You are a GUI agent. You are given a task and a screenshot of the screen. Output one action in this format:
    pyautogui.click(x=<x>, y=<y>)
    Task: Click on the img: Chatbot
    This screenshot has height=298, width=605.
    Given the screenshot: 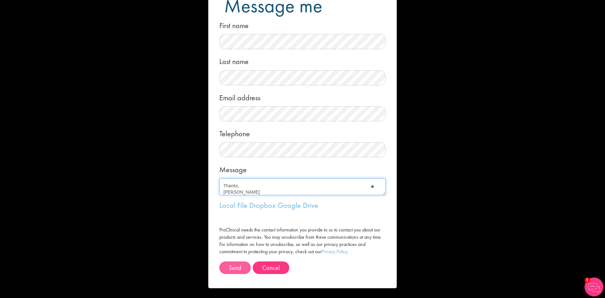 What is the action you would take?
    pyautogui.click(x=594, y=287)
    